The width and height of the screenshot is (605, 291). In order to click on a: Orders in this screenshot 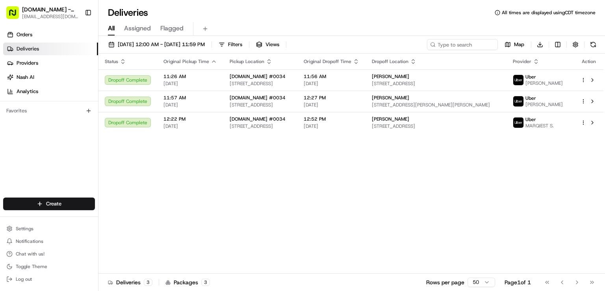, I will do `click(50, 35)`.